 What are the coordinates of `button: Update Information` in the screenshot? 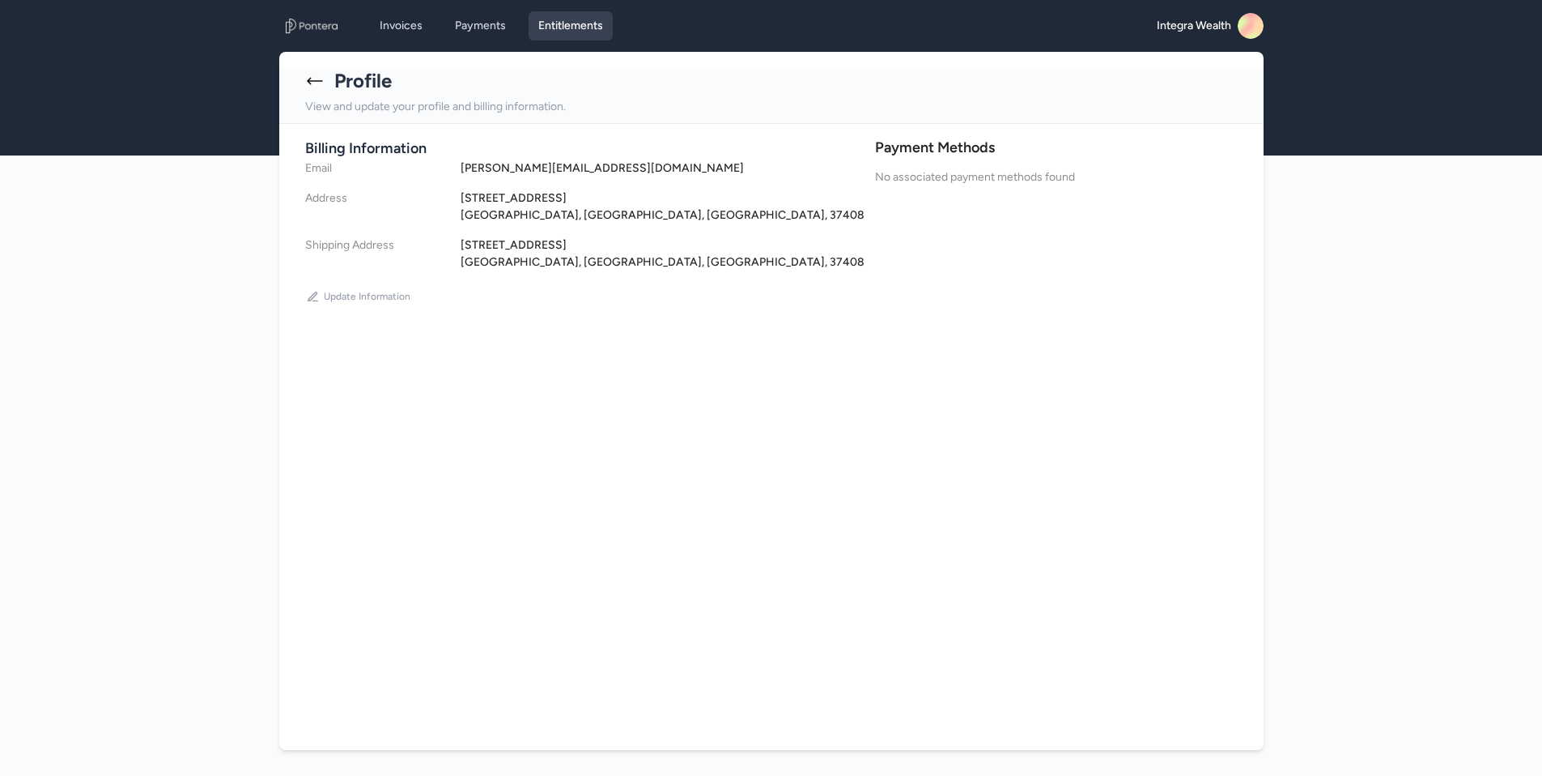 It's located at (359, 296).